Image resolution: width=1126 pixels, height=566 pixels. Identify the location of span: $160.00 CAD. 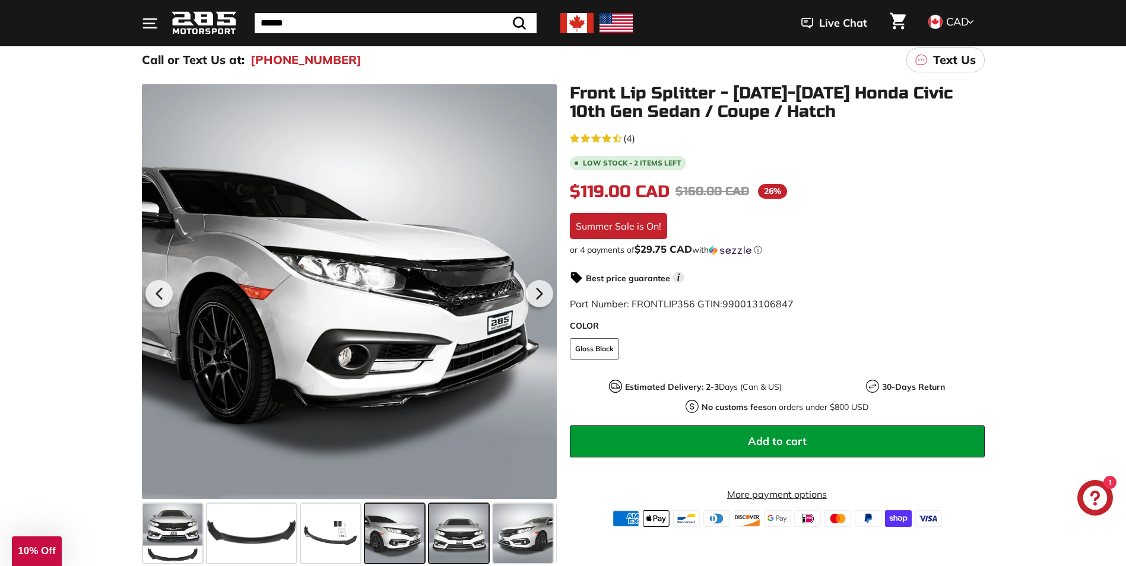
(712, 191).